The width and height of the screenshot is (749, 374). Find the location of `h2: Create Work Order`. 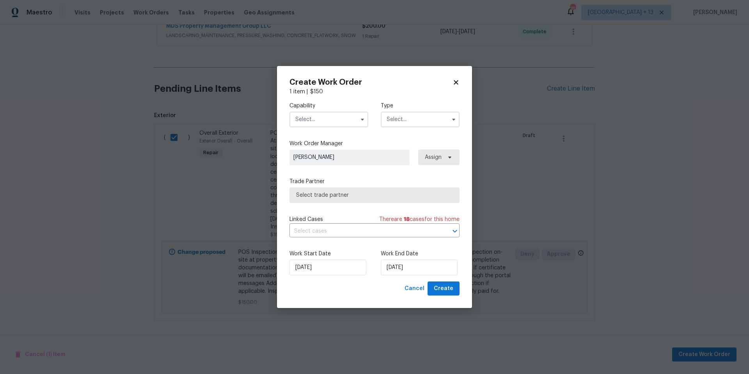

h2: Create Work Order is located at coordinates (371, 82).